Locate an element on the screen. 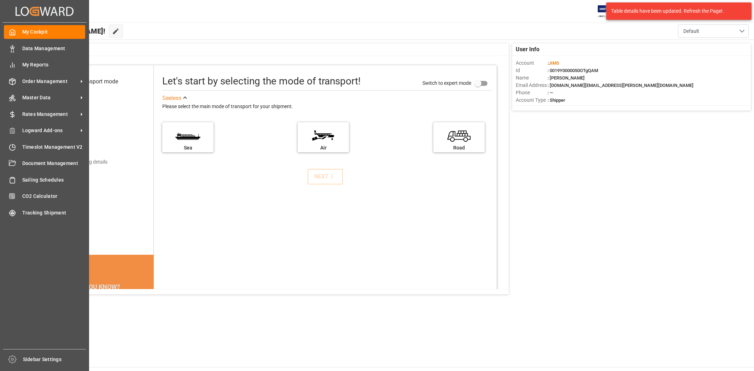  a: CO2 Calculator is located at coordinates (45, 196).